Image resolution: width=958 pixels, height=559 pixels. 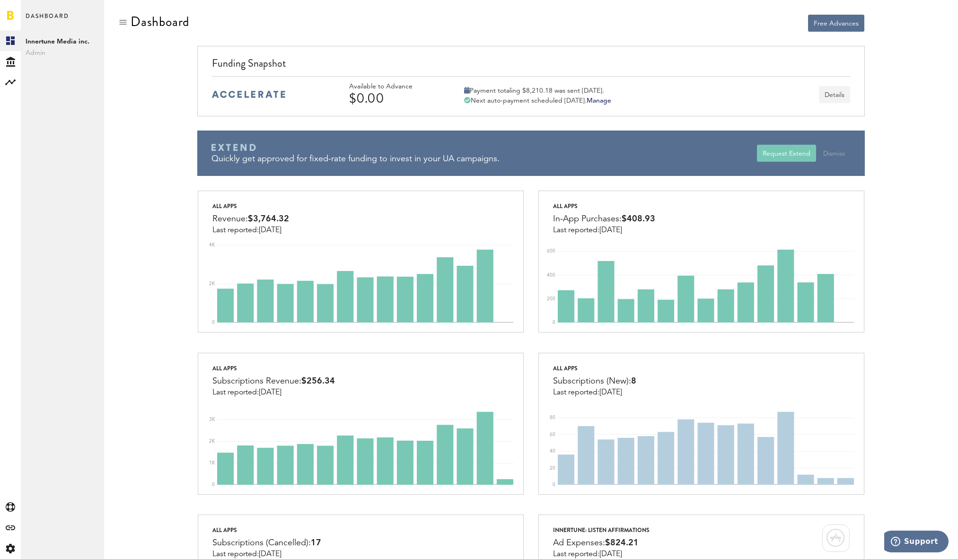 I want to click on span: Innertune Media inc., so click(x=62, y=42).